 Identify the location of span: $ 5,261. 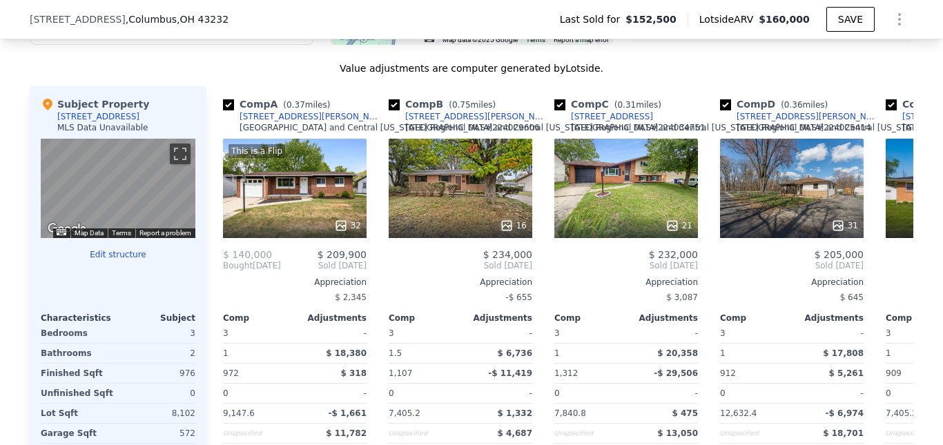
(847, 374).